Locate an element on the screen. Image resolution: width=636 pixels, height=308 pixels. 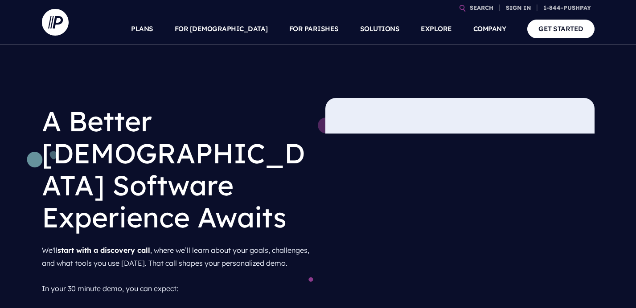
a: COMPANY is located at coordinates (490, 29).